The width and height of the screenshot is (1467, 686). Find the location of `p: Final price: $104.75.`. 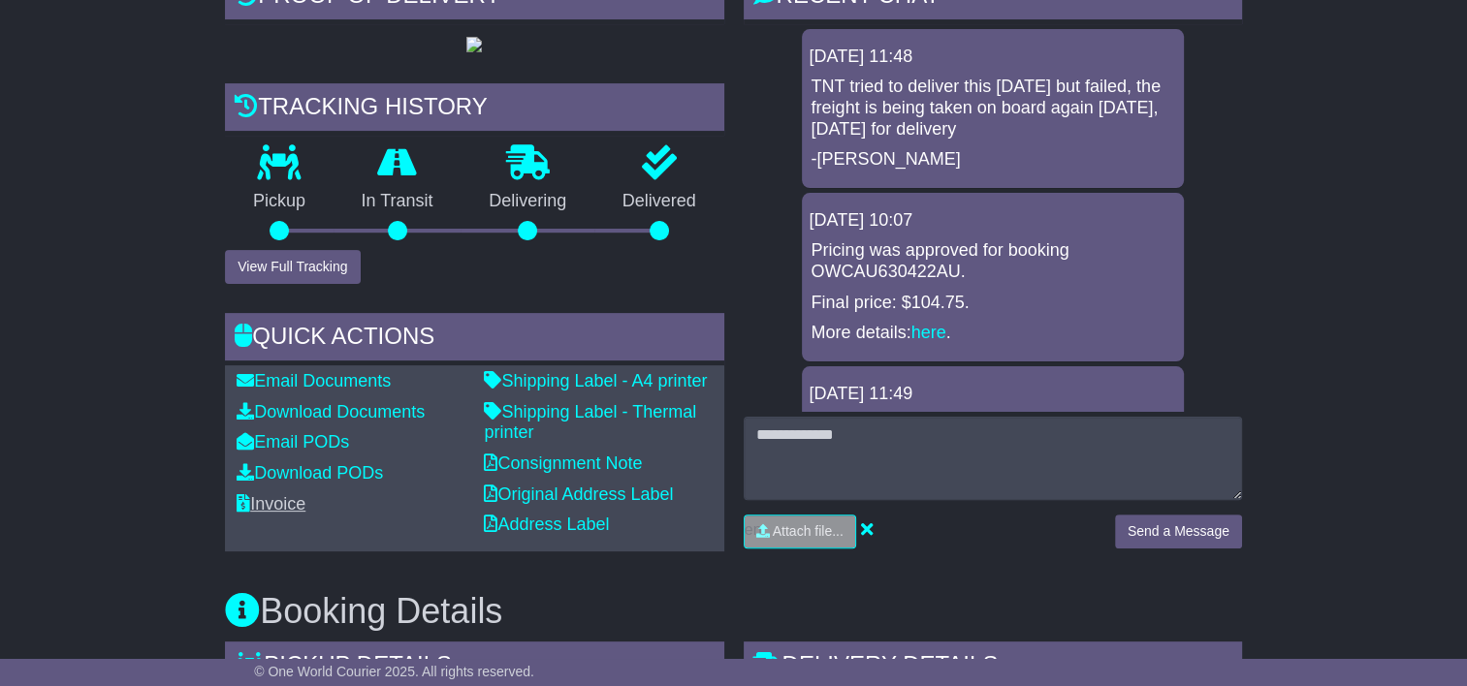

p: Final price: $104.75. is located at coordinates (993, 303).